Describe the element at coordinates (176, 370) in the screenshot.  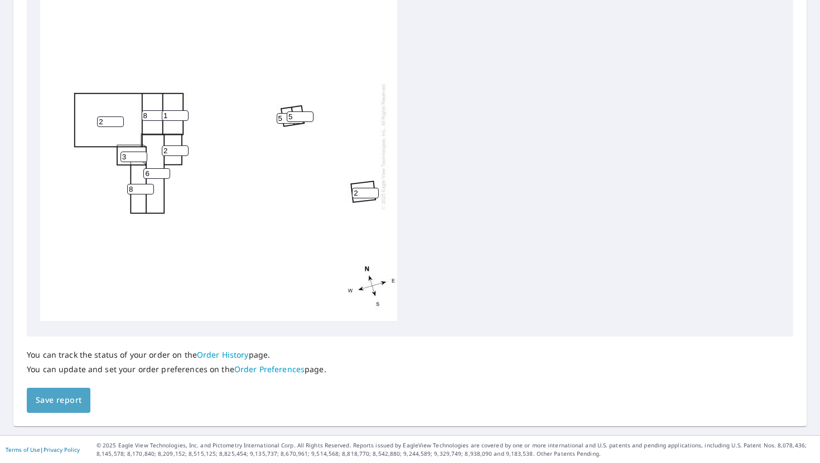
I see `p: You can update and set your order preferences on the page.` at that location.